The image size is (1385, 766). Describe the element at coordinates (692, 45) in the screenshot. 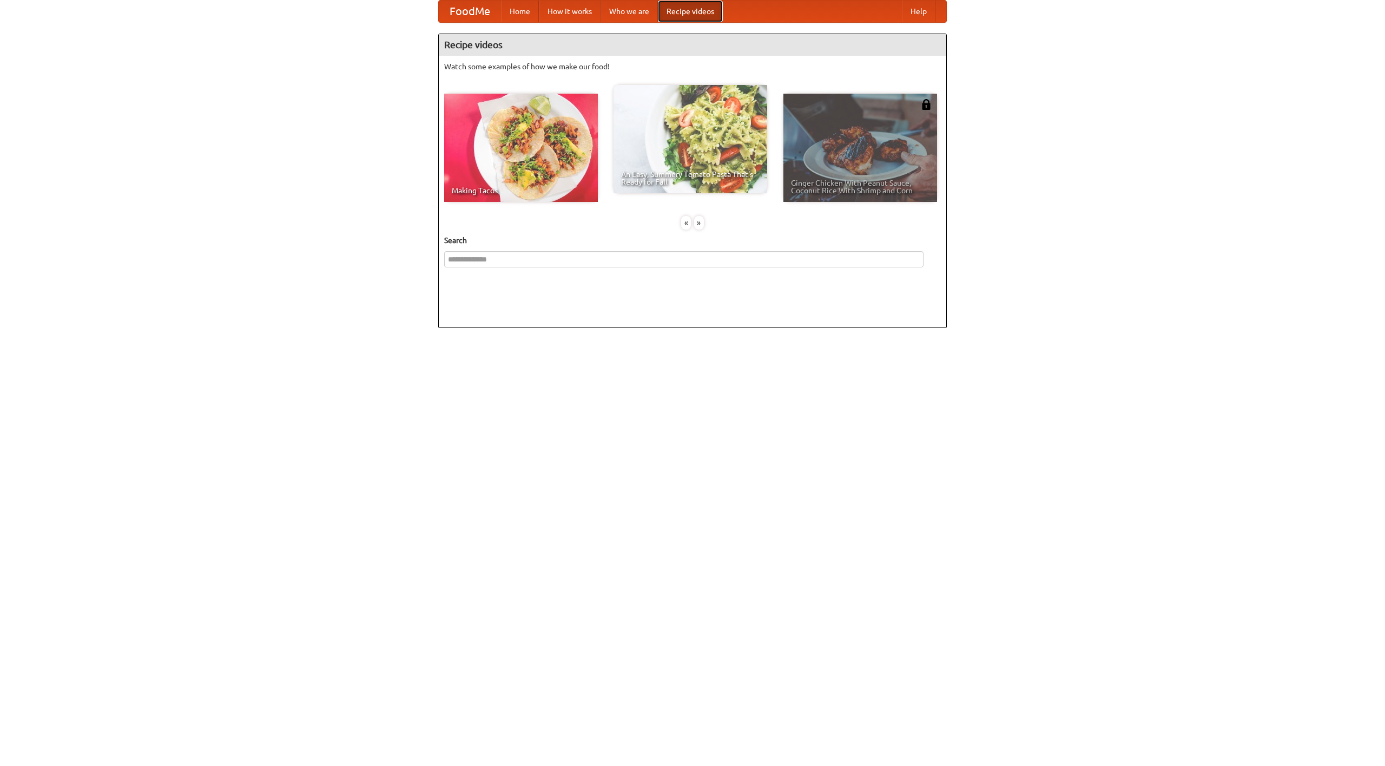

I see `h4: Recipe videos` at that location.